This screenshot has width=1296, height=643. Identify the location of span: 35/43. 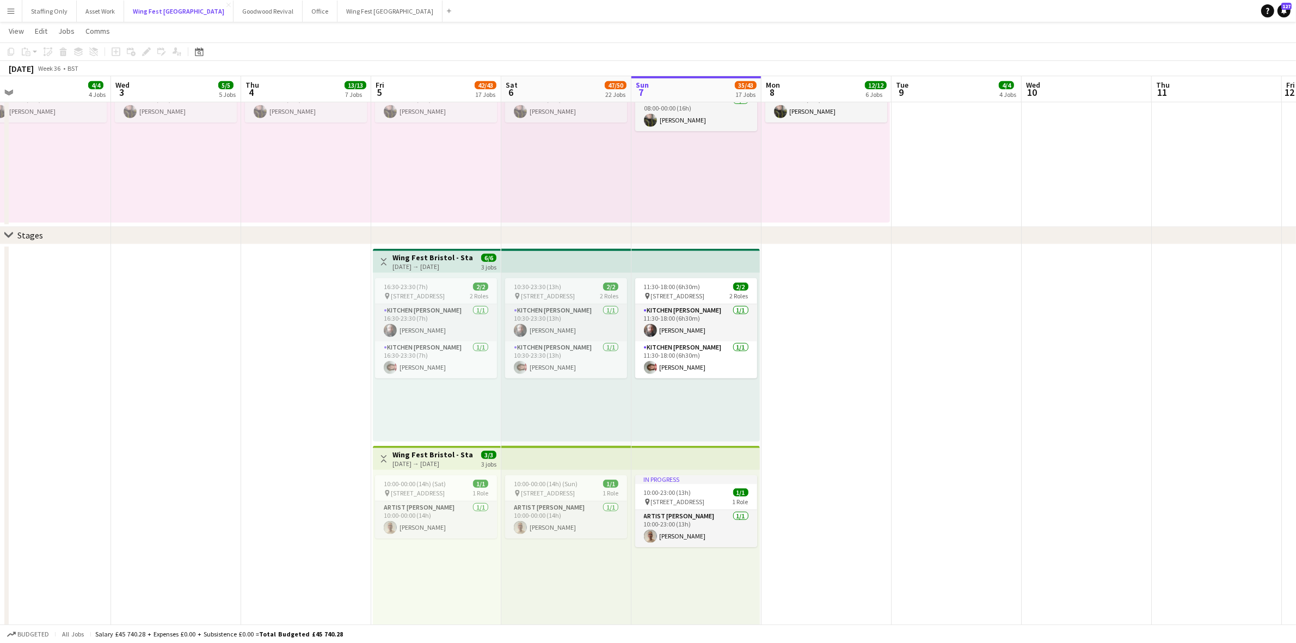
(746, 85).